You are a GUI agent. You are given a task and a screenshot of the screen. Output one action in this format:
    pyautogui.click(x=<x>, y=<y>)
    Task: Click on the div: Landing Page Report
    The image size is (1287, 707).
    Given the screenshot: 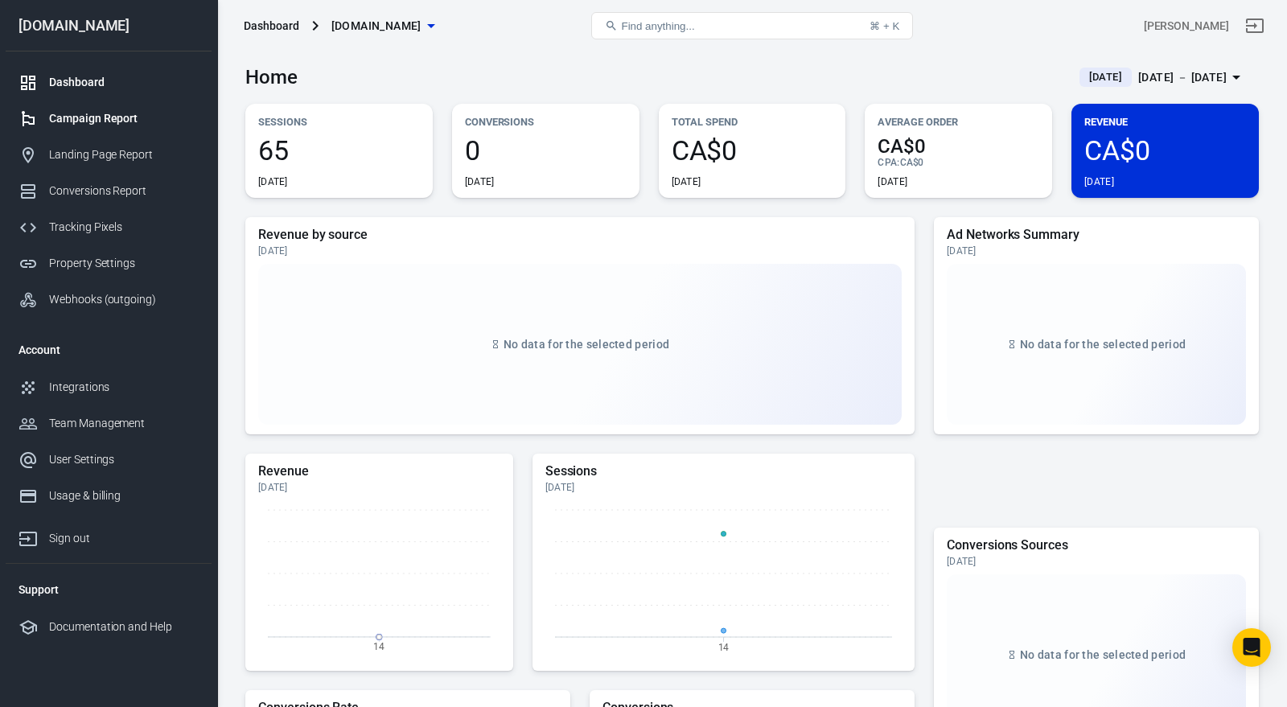 What is the action you would take?
    pyautogui.click(x=124, y=154)
    